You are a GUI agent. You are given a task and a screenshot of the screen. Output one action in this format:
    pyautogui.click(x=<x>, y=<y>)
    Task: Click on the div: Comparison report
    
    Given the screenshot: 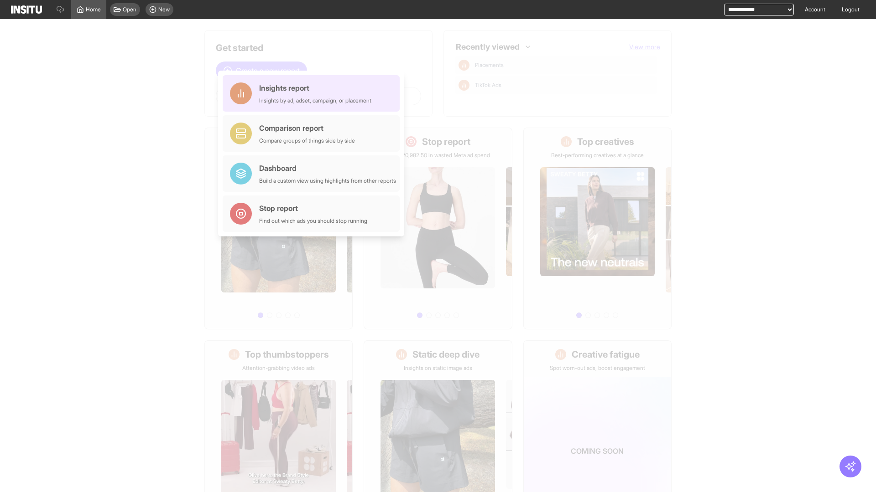 What is the action you would take?
    pyautogui.click(x=307, y=128)
    